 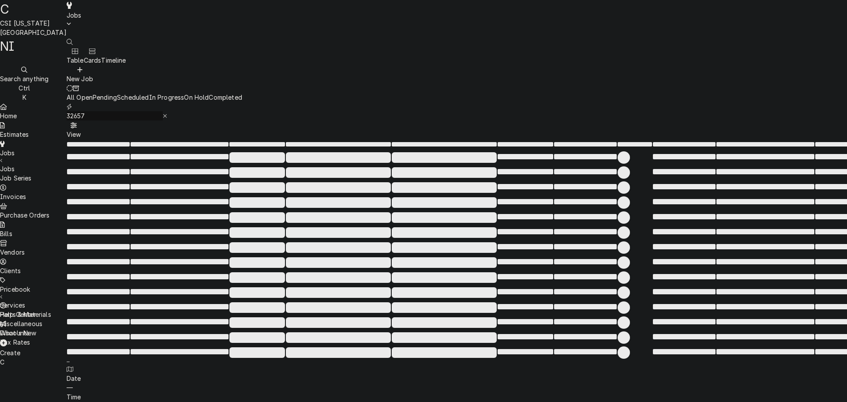 I want to click on span: New Job, so click(x=80, y=79).